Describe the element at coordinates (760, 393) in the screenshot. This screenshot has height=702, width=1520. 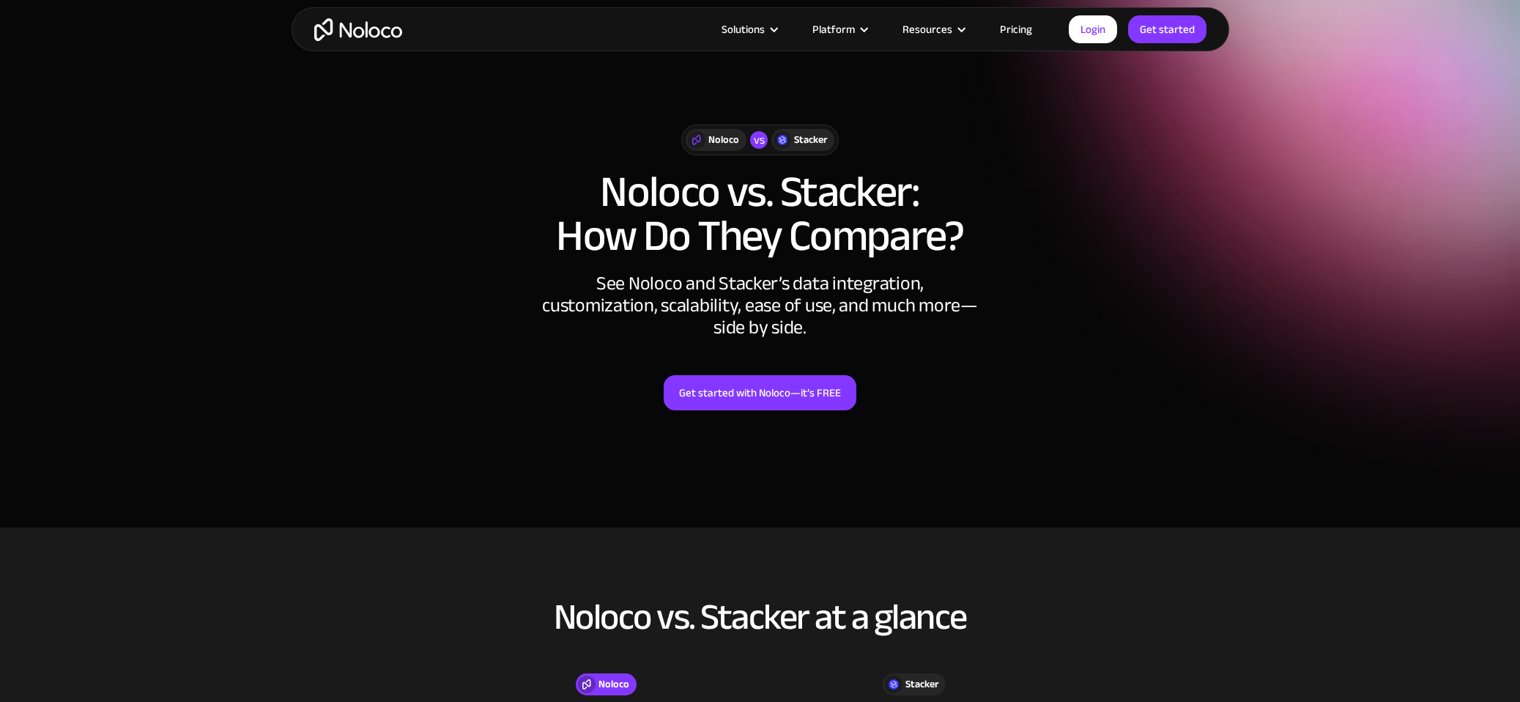
I see `a: Get started with Noloco—it’s FREE` at that location.